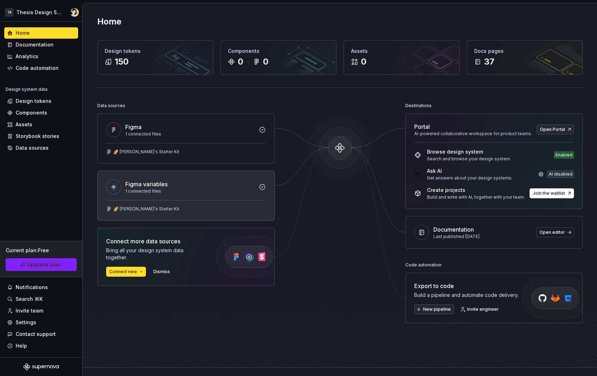 The height and width of the screenshot is (376, 597). I want to click on button: New pipeline, so click(434, 310).